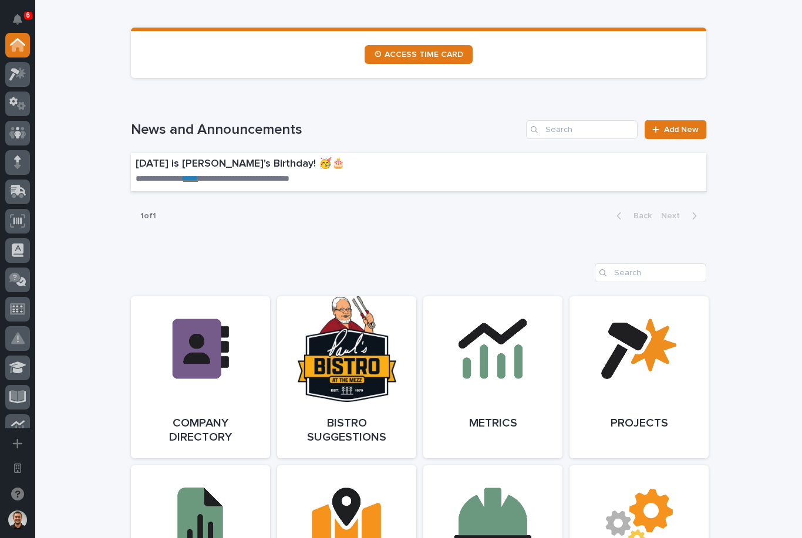 This screenshot has width=802, height=538. I want to click on a: Add New, so click(675, 130).